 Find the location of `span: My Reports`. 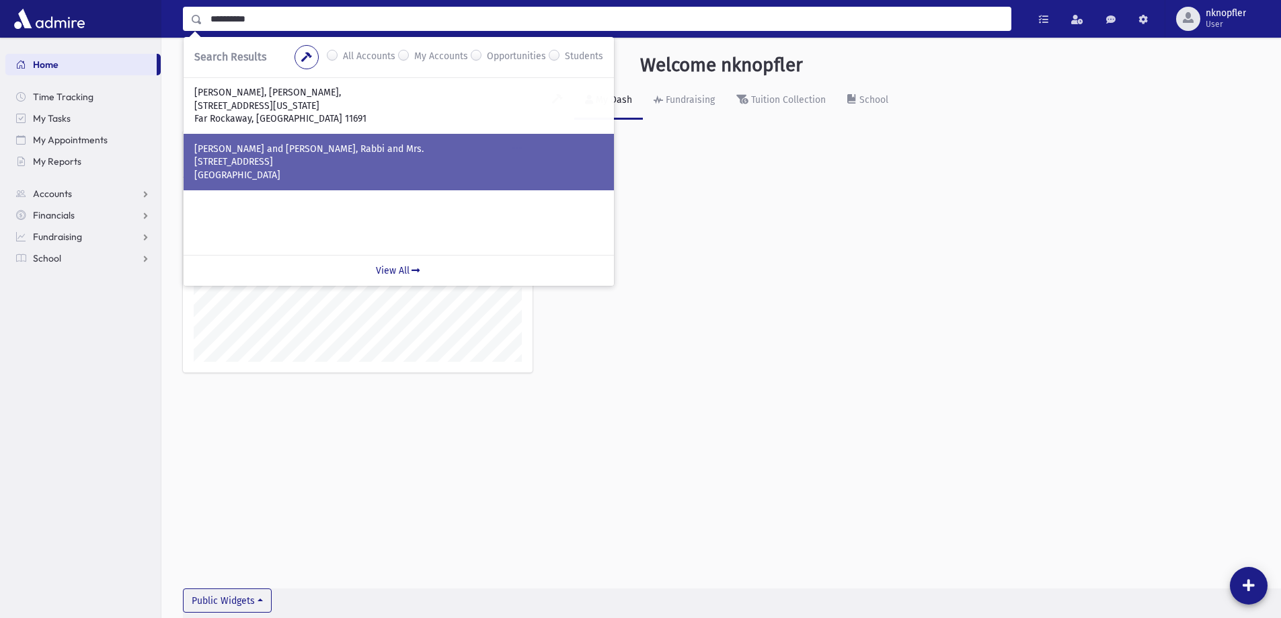

span: My Reports is located at coordinates (57, 161).